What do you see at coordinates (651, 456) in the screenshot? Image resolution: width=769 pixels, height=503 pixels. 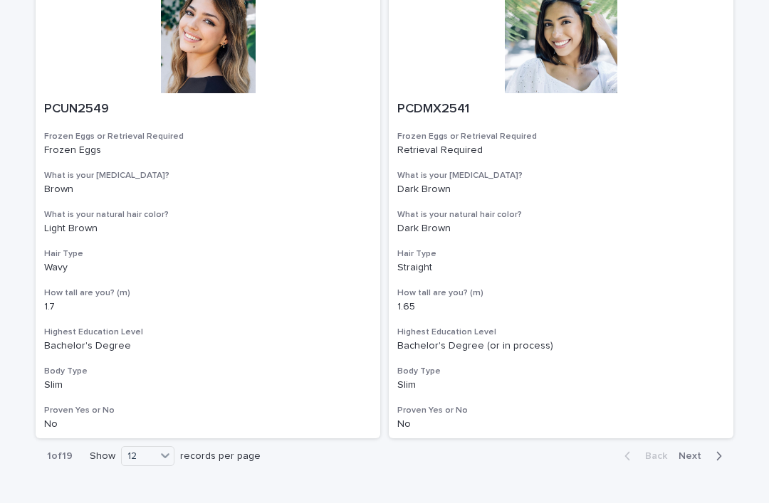 I see `span: Back` at bounding box center [651, 456].